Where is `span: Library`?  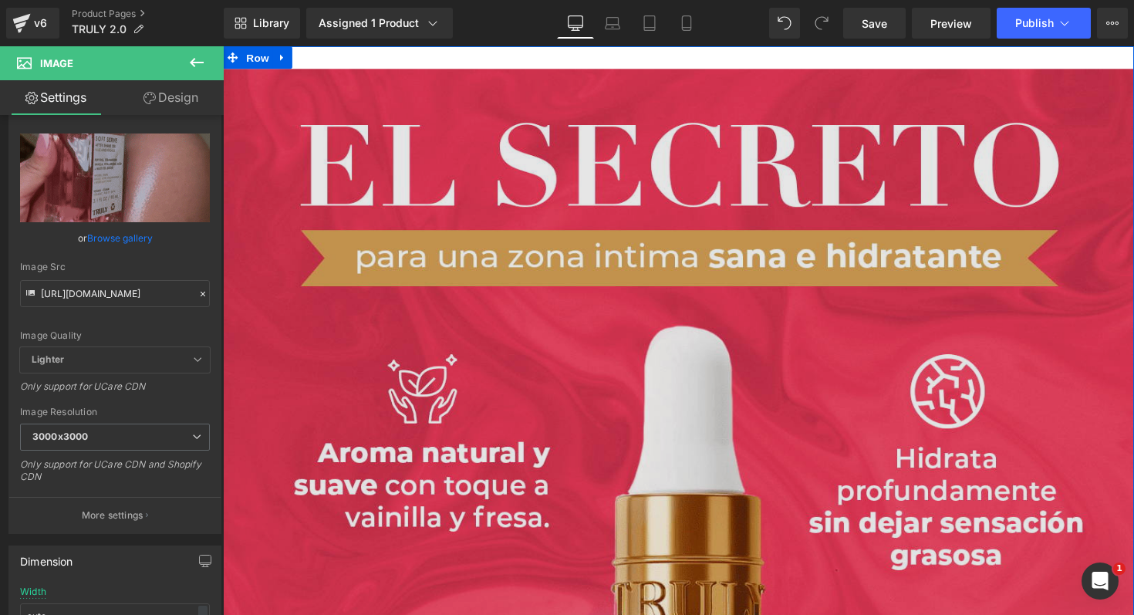 span: Library is located at coordinates (271, 23).